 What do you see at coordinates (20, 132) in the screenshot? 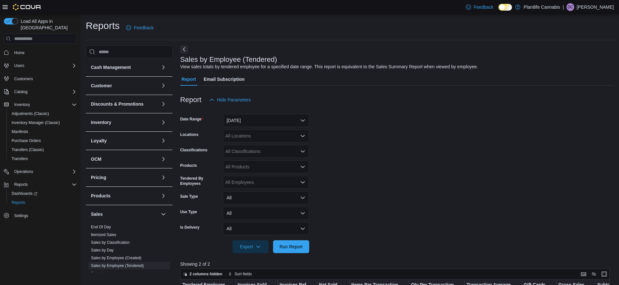
I see `span: Manifests` at bounding box center [20, 132].